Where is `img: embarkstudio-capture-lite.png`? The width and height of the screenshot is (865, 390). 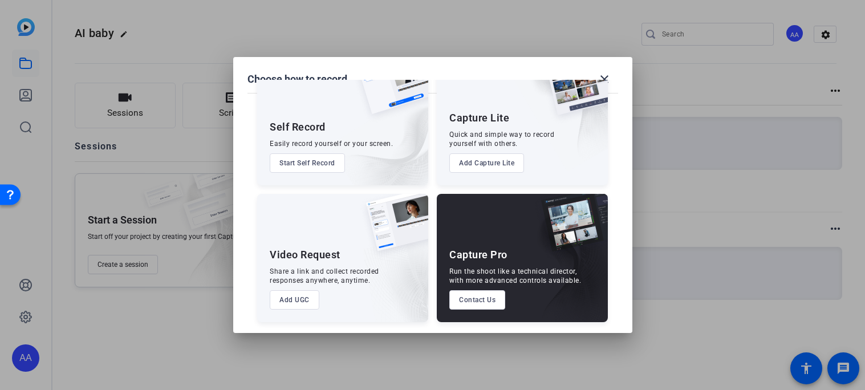
img: embarkstudio-capture-lite.png is located at coordinates (556, 114).